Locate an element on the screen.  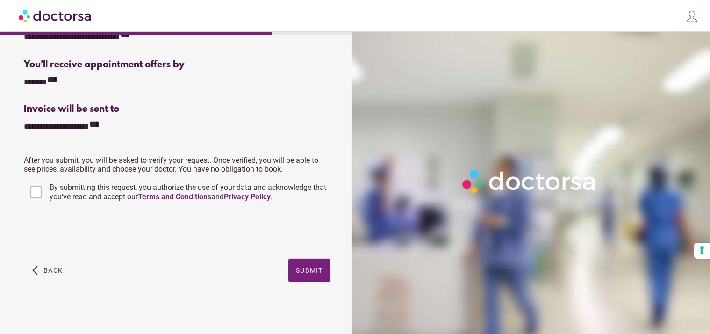
span: Back is located at coordinates (53, 270).